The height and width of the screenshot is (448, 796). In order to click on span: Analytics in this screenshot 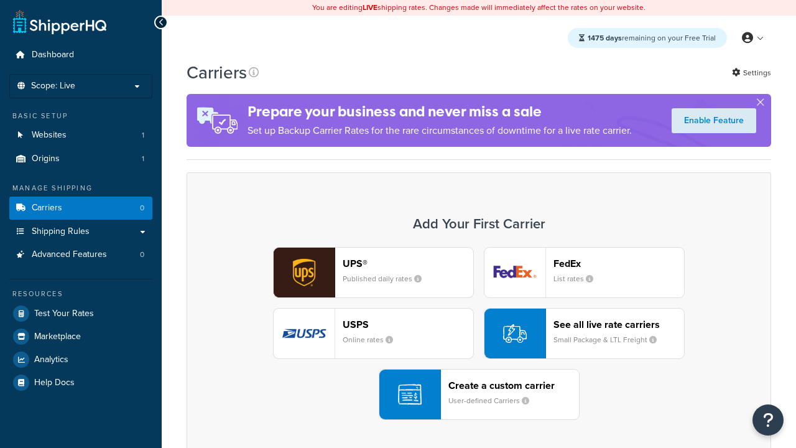, I will do `click(51, 359)`.